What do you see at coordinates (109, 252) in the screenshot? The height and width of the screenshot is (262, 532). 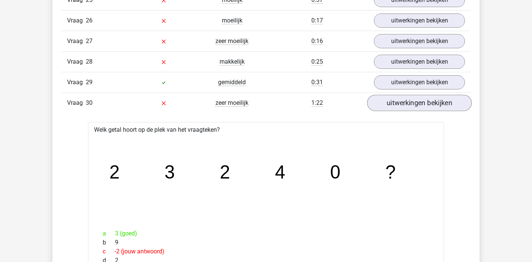 I see `span: c` at bounding box center [109, 252].